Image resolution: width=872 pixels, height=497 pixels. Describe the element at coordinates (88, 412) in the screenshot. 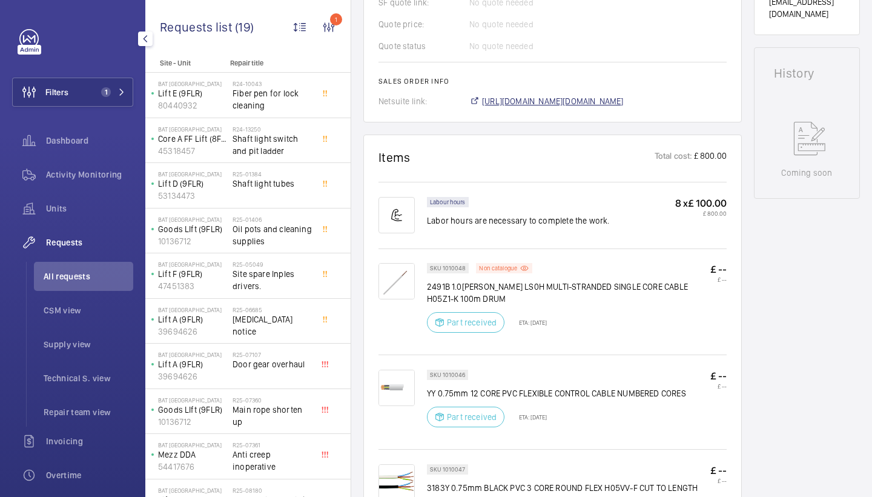

I see `span: Repair team view` at that location.